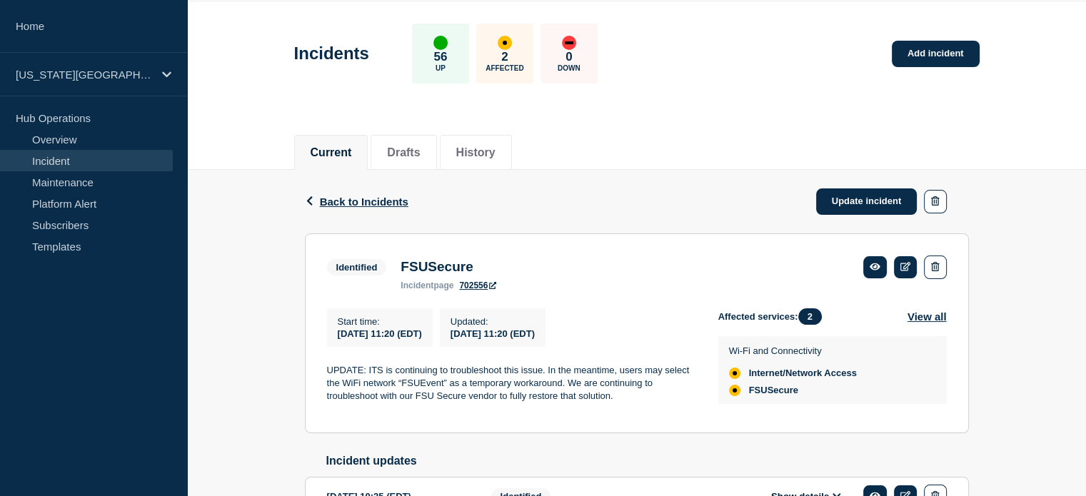  What do you see at coordinates (440, 57) in the screenshot?
I see `p: 56` at bounding box center [440, 57].